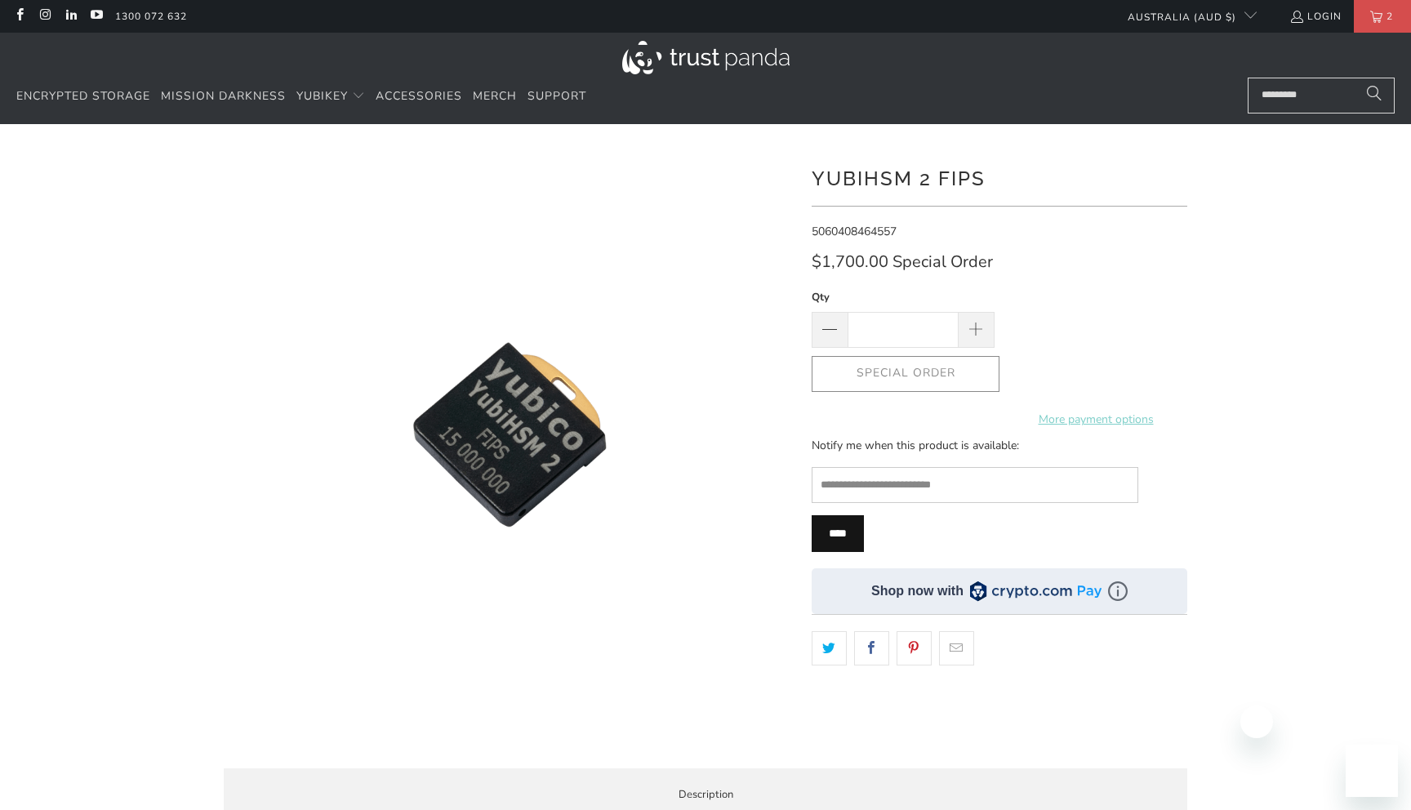 This screenshot has width=1411, height=810. Describe the element at coordinates (70, 16) in the screenshot. I see `a: Trust Panda Australia on LinkedIn` at that location.